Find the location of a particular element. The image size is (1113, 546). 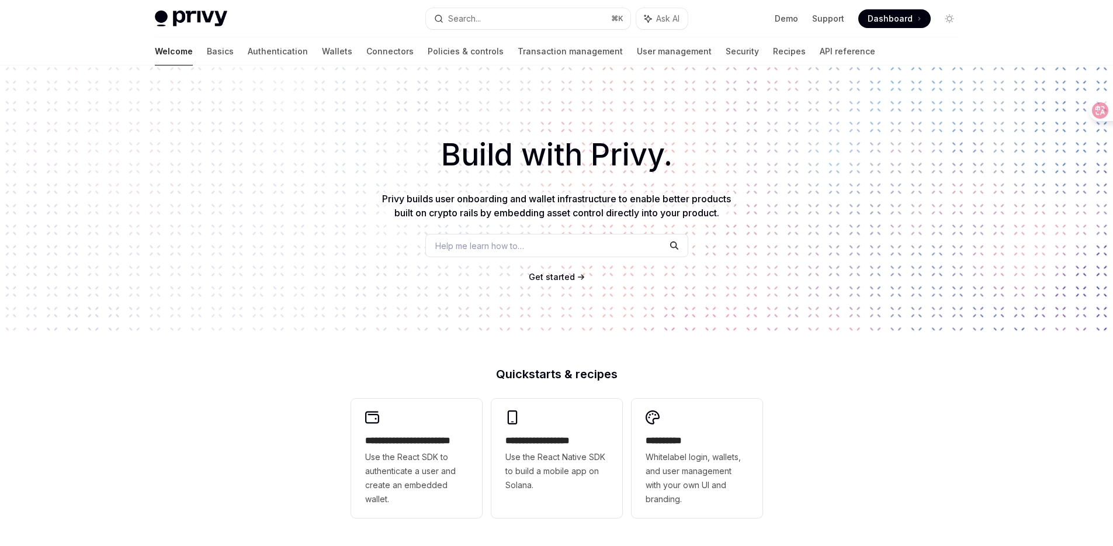

a: Get started is located at coordinates (552, 277).